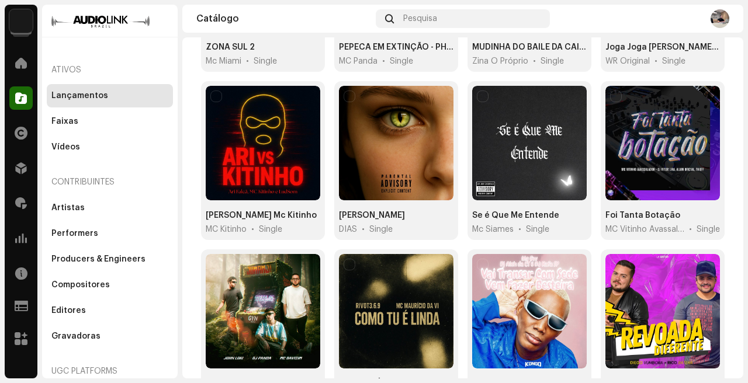  I want to click on div: Editores, so click(68, 311).